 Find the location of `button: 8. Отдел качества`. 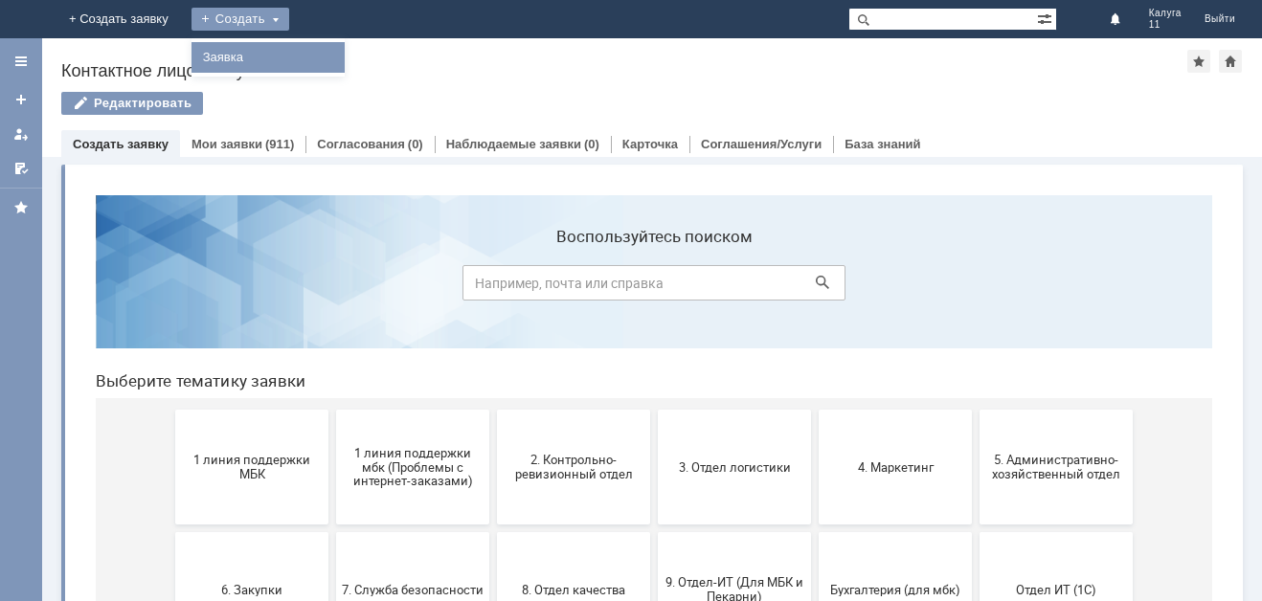

button: 8. Отдел качества is located at coordinates (493, 410).